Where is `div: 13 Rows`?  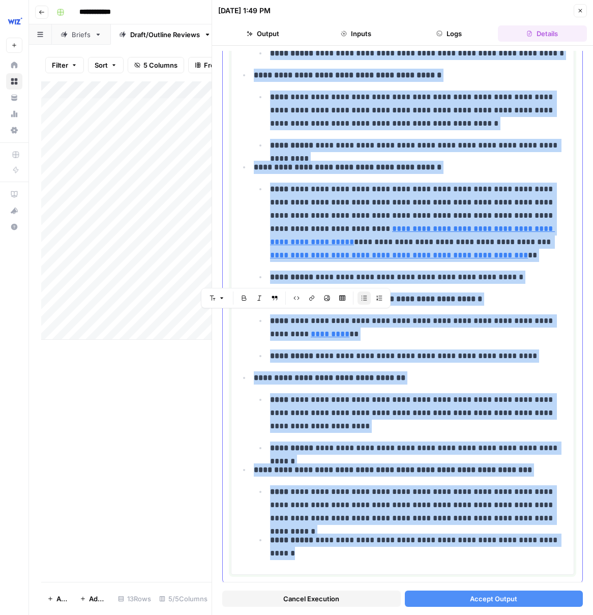
div: 13 Rows is located at coordinates (134, 598).